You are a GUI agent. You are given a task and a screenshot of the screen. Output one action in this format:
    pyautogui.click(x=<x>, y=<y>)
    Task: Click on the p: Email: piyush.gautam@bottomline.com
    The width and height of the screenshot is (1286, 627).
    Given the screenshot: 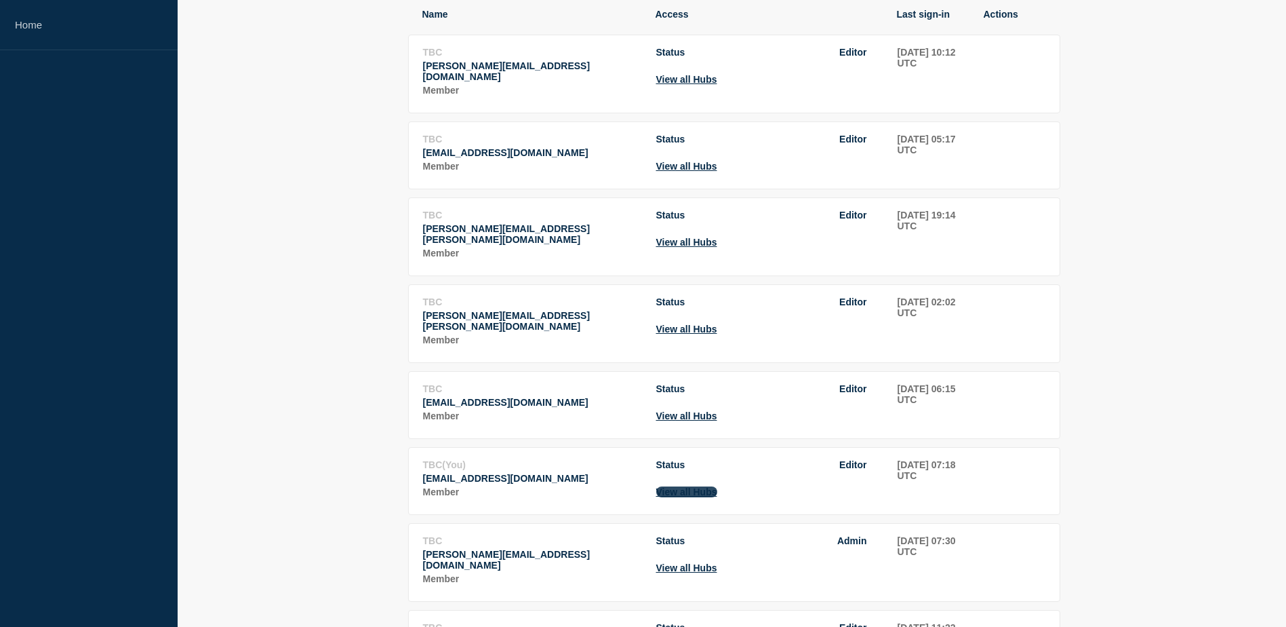 What is the action you would take?
    pyautogui.click(x=532, y=153)
    